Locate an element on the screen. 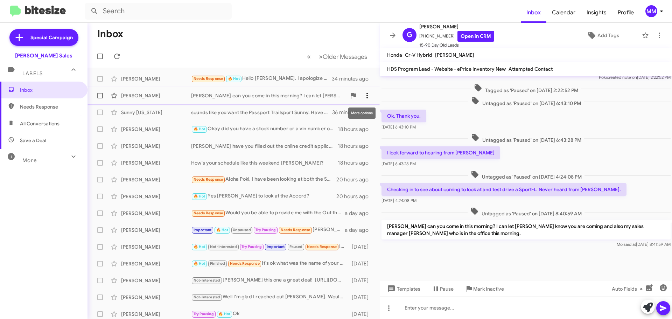 This screenshot has height=319, width=672. div: More options is located at coordinates (362, 113).